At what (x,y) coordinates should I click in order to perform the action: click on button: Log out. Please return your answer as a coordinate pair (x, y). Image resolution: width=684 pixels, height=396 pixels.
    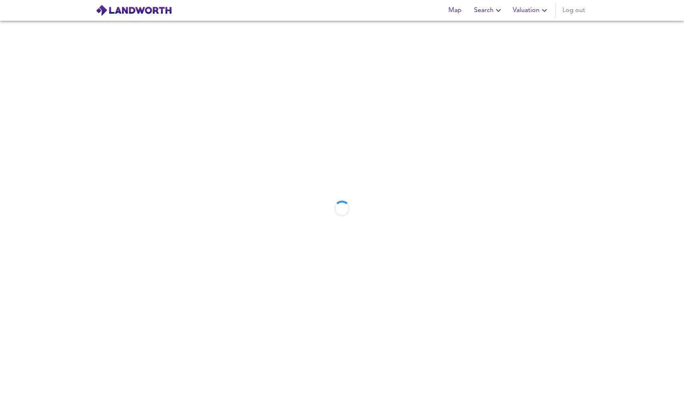
    Looking at the image, I should click on (574, 10).